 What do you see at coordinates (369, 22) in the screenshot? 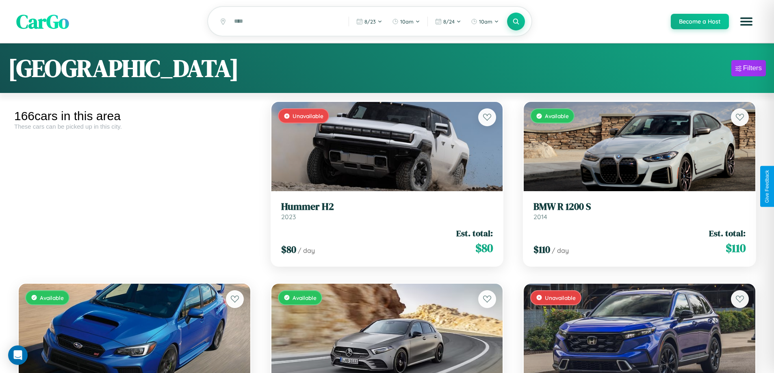
I see `button: 8/23` at bounding box center [369, 22].